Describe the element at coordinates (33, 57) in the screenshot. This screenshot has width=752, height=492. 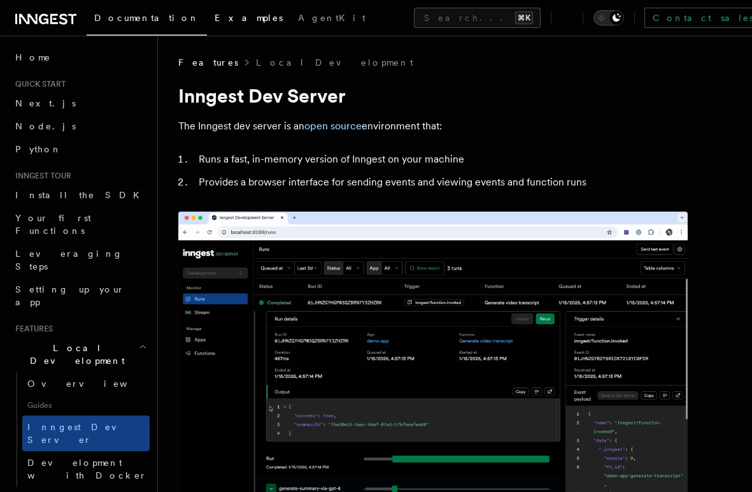
I see `span: Home` at that location.